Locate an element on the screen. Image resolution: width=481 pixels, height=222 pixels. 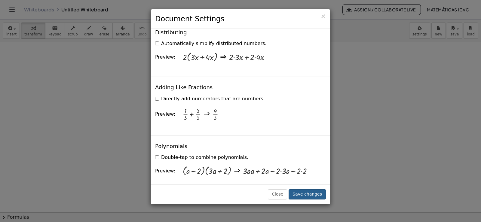
input: Directly add numerators that are numbers. is located at coordinates (157, 99).